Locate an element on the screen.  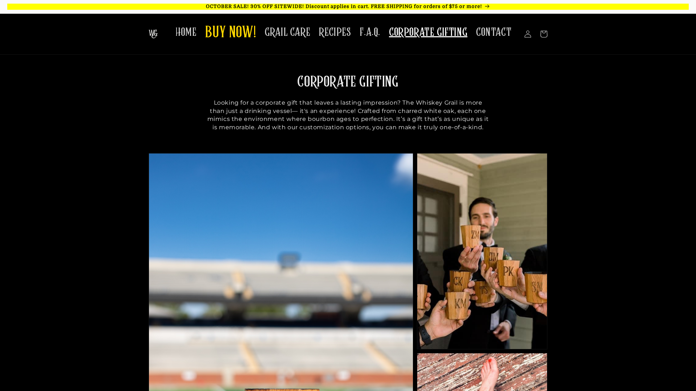
a: GRAIL CARE is located at coordinates (287, 32).